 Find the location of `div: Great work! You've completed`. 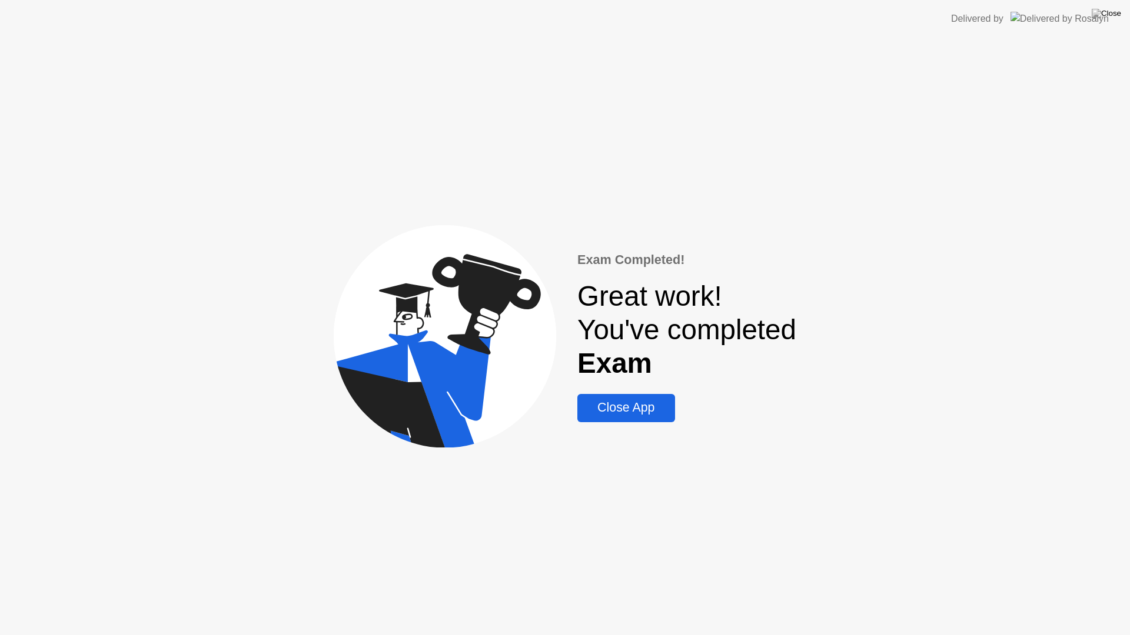

div: Great work! You've completed is located at coordinates (687, 329).